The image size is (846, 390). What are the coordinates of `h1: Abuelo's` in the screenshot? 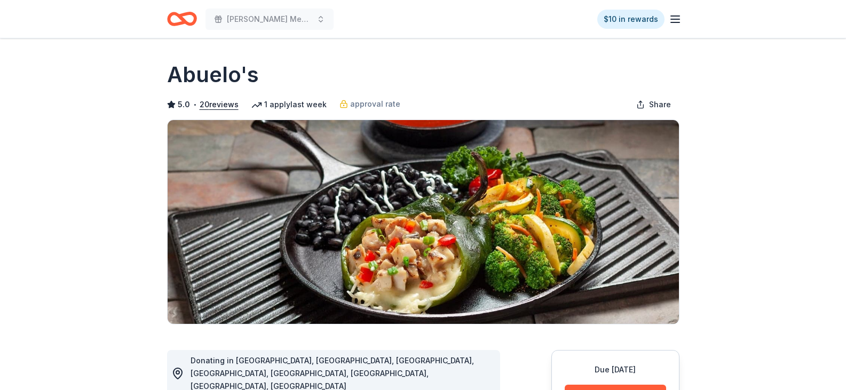 It's located at (213, 75).